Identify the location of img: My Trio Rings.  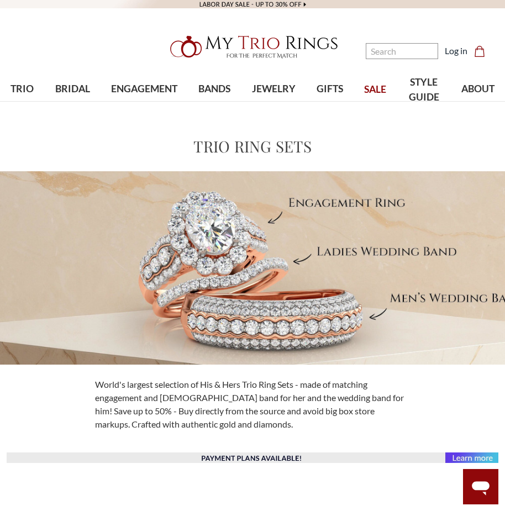
(253, 47).